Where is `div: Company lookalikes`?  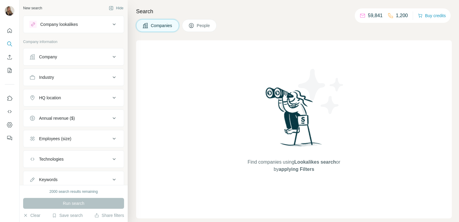
div: Company lookalikes is located at coordinates (59, 24).